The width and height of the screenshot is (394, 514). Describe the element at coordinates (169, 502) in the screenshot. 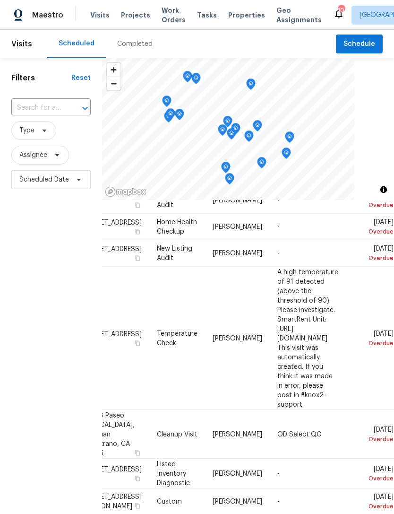

I see `span: Custom` at that location.